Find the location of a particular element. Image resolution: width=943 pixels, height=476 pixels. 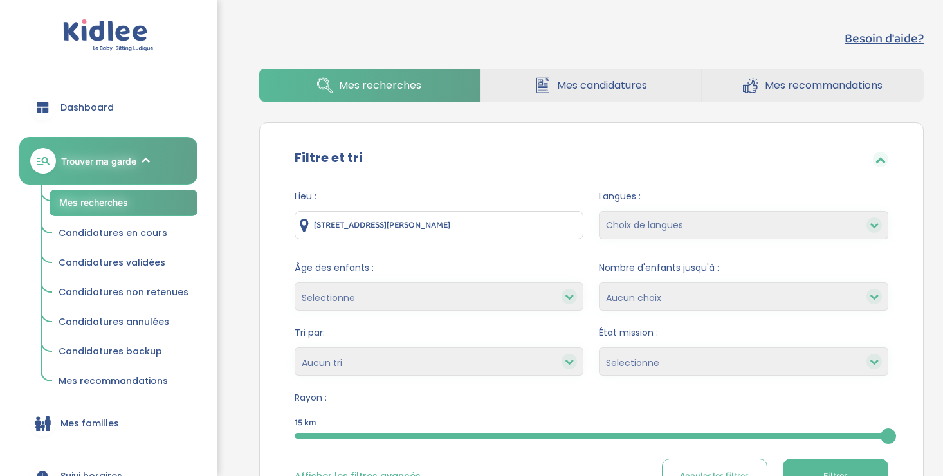

a: Dashboard is located at coordinates (108, 107).